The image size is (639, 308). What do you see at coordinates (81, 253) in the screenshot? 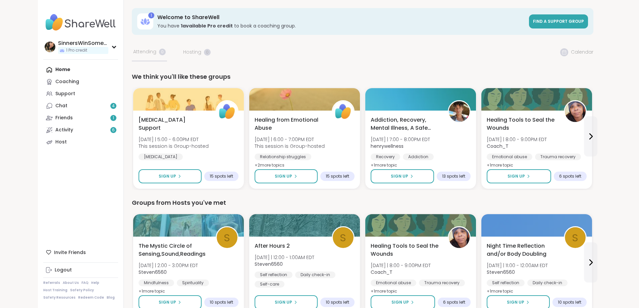
I see `div: Invite Friends` at bounding box center [81, 253].